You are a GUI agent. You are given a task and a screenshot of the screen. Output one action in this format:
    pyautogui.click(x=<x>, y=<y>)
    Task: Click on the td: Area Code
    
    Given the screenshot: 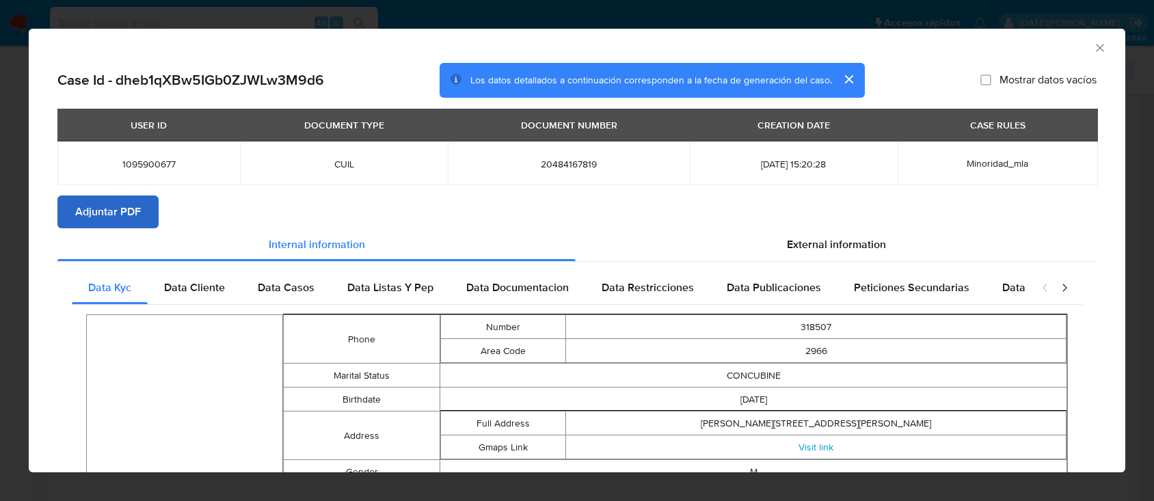 What is the action you would take?
    pyautogui.click(x=503, y=351)
    